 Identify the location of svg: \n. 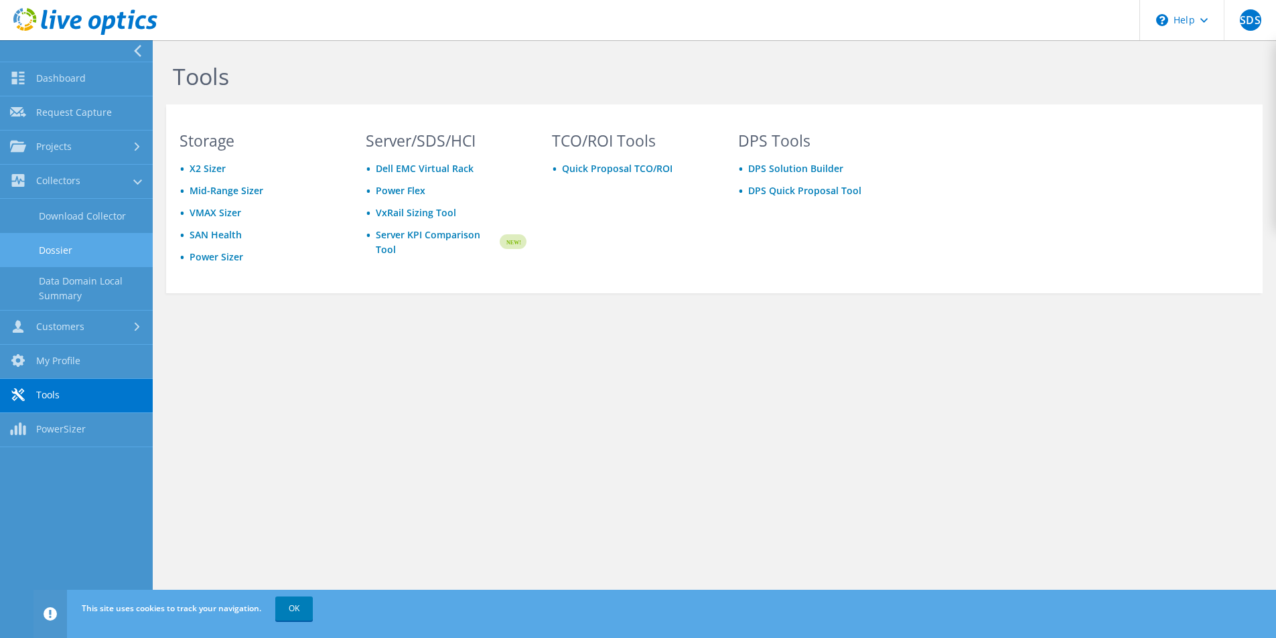
(1162, 20).